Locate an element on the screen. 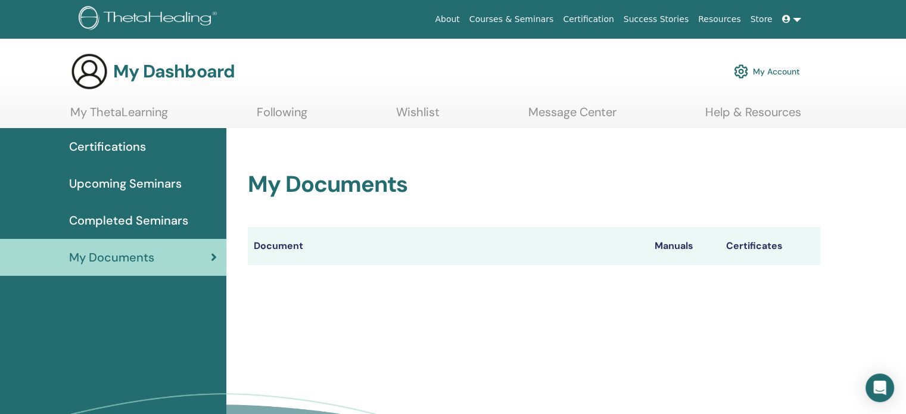 The width and height of the screenshot is (906, 414). a: Success Stories is located at coordinates (656, 19).